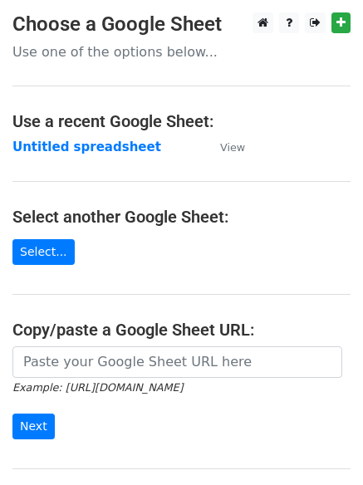 This screenshot has height=485, width=363. Describe the element at coordinates (181, 121) in the screenshot. I see `h4: Use a recent Google Sheet:` at that location.